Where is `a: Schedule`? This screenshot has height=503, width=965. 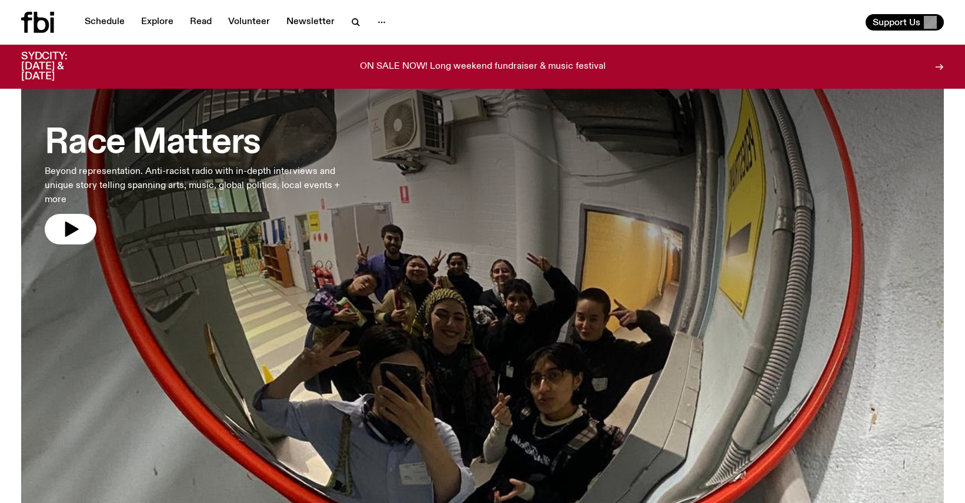 a: Schedule is located at coordinates (105, 22).